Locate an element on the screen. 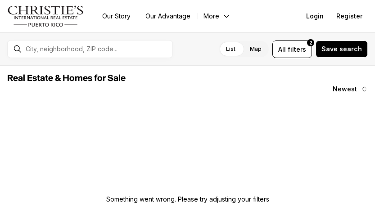 The image size is (375, 211). p: Something went wrong. Please try adjusting your filters is located at coordinates (188, 199).